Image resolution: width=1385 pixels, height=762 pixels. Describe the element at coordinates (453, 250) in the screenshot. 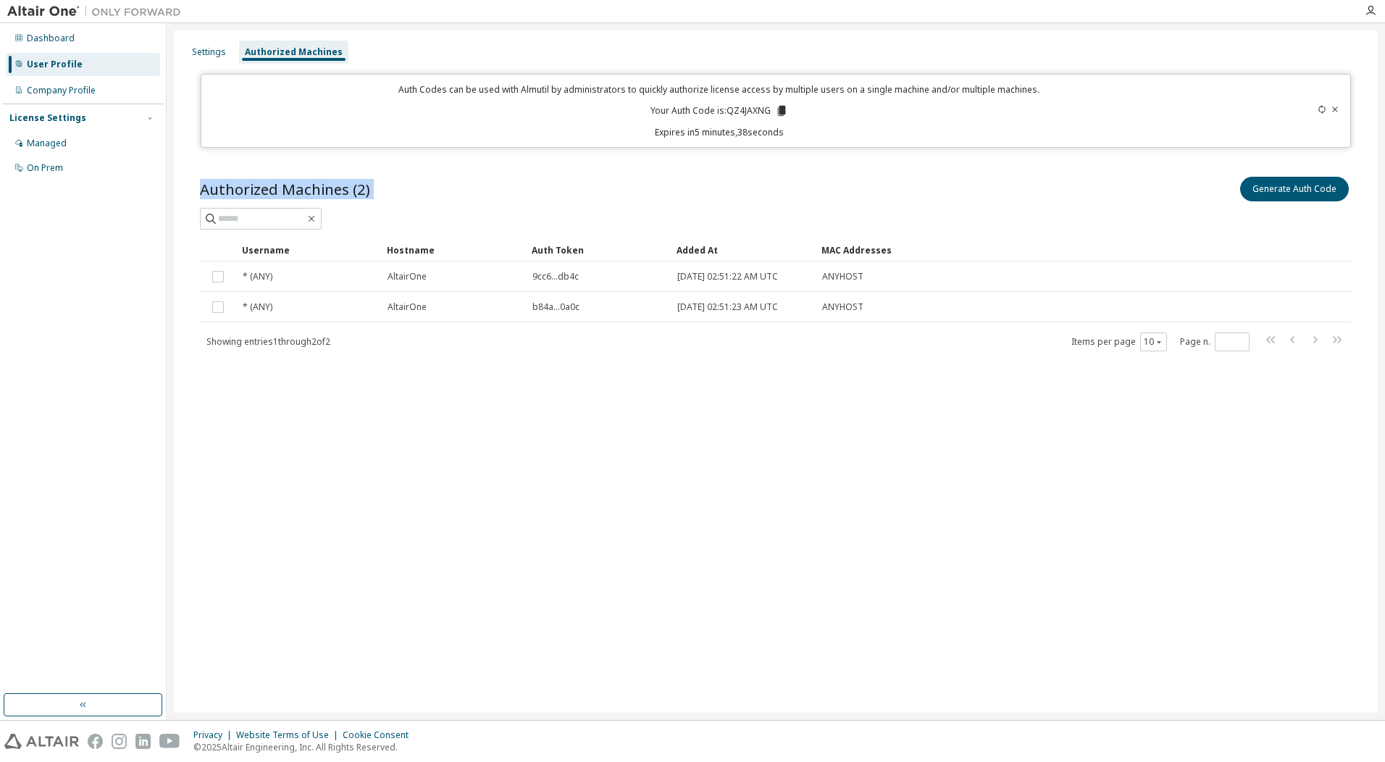

I see `div: Hostname` at that location.